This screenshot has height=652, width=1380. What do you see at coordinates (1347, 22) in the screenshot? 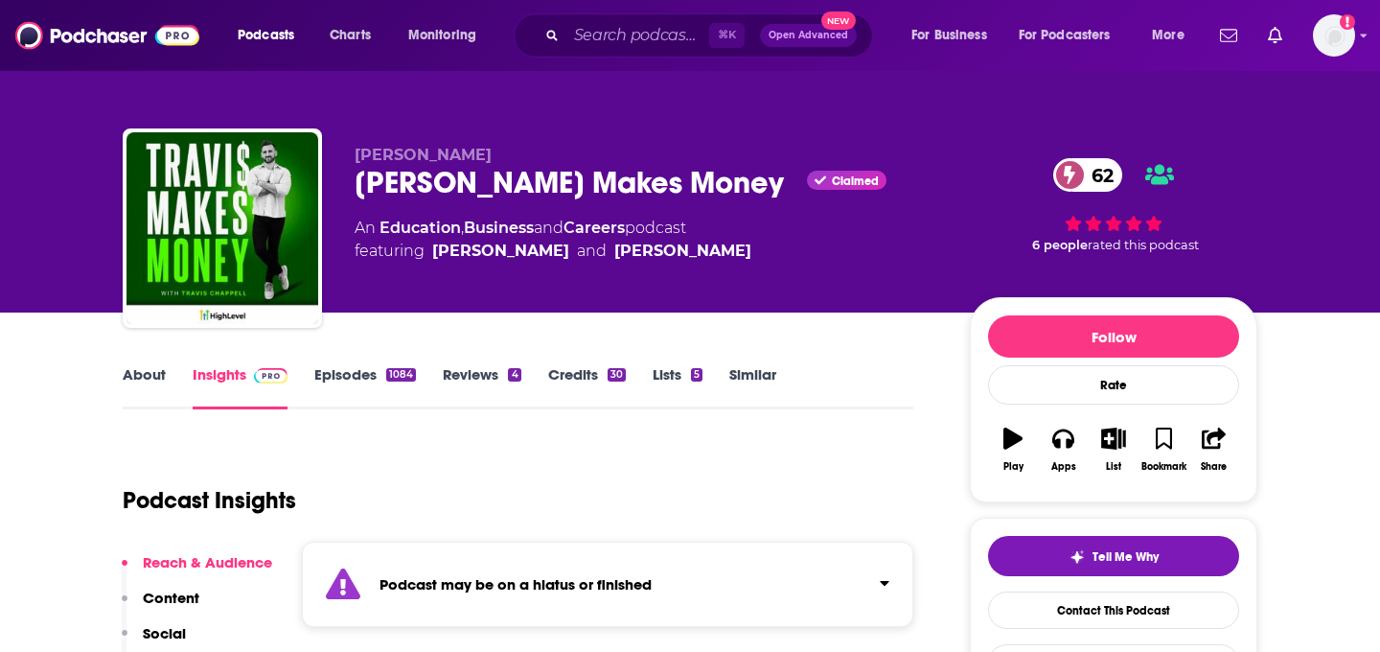
I see `svg: Add a profile image` at bounding box center [1347, 22].